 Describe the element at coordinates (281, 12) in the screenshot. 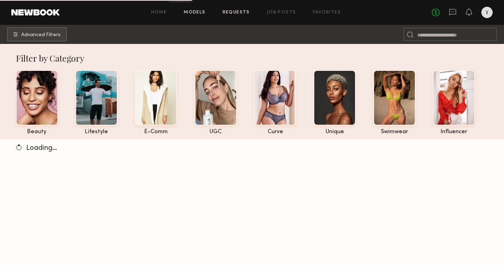

I see `a: Job Posts` at that location.